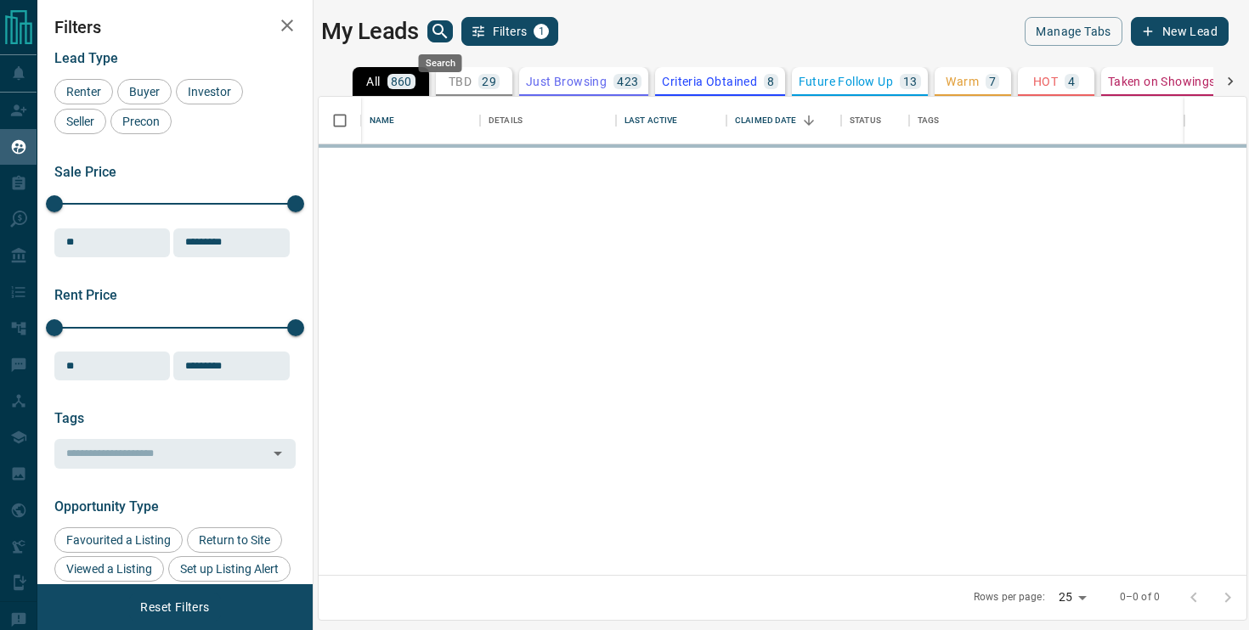 This screenshot has width=1249, height=630. Describe the element at coordinates (209, 92) in the screenshot. I see `span: Investor` at that location.